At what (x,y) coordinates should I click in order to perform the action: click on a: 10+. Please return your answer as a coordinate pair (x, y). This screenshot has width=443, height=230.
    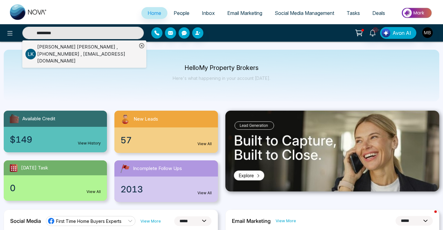
    Looking at the image, I should click on (373, 32).